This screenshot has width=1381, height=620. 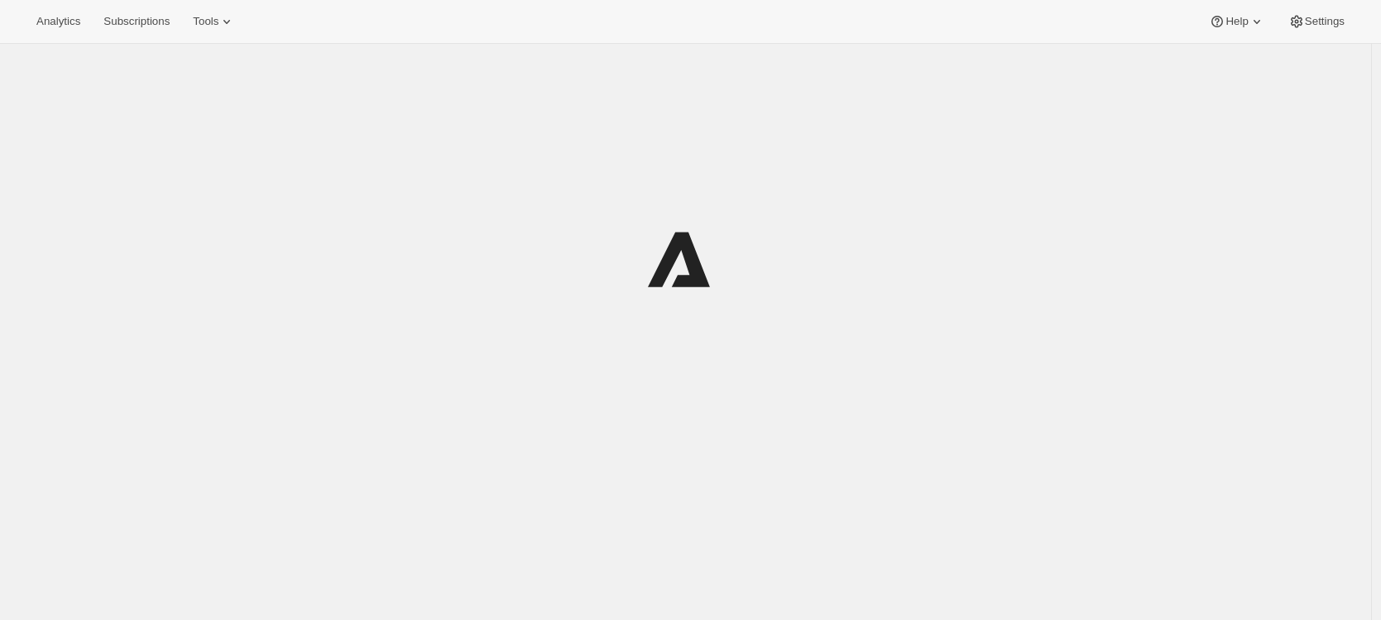 What do you see at coordinates (1236, 22) in the screenshot?
I see `span: Help` at bounding box center [1236, 22].